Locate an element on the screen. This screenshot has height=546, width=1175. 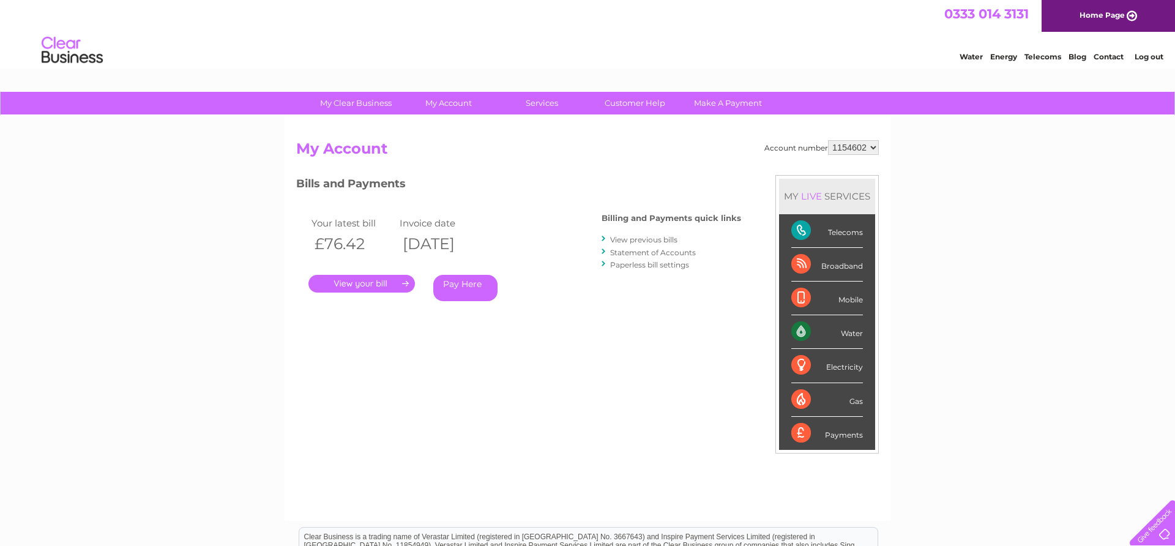
a: Make A Payment is located at coordinates (728, 103).